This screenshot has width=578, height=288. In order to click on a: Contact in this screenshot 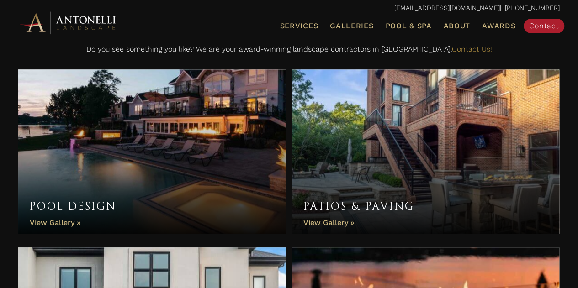, I will do `click(544, 26)`.